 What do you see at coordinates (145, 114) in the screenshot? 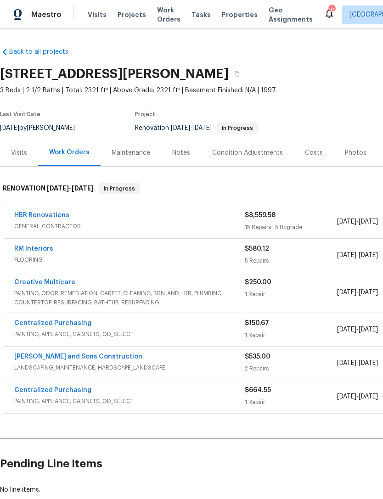
I see `span: Project` at bounding box center [145, 114].